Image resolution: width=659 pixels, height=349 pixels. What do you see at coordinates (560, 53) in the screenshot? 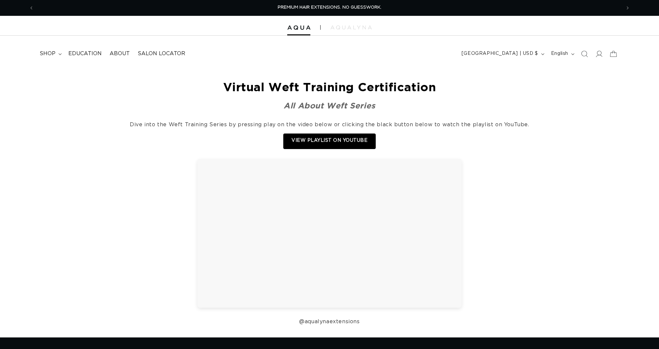
I see `span: English` at bounding box center [560, 53].